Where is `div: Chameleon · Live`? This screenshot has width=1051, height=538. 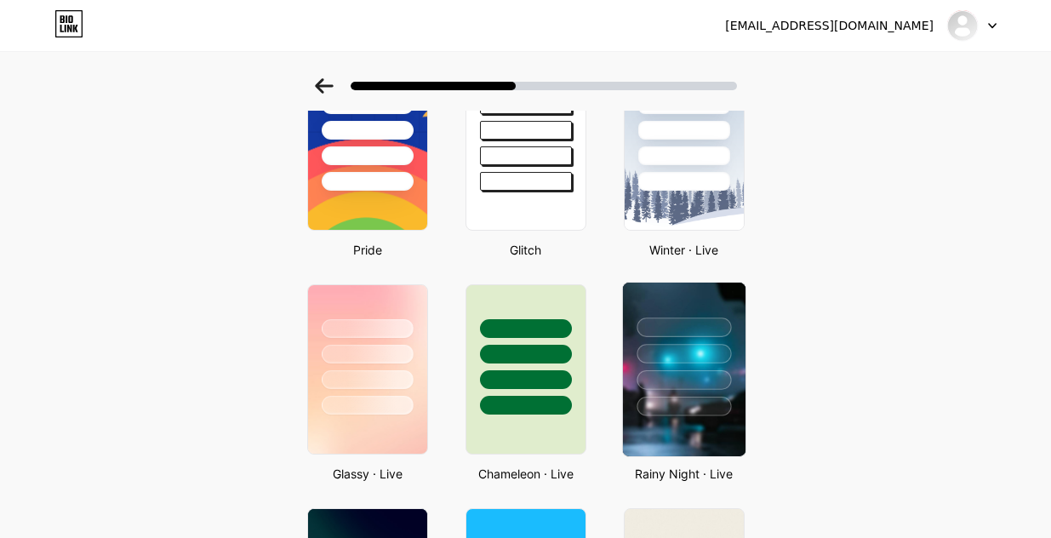 div: Chameleon · Live is located at coordinates (526, 473).